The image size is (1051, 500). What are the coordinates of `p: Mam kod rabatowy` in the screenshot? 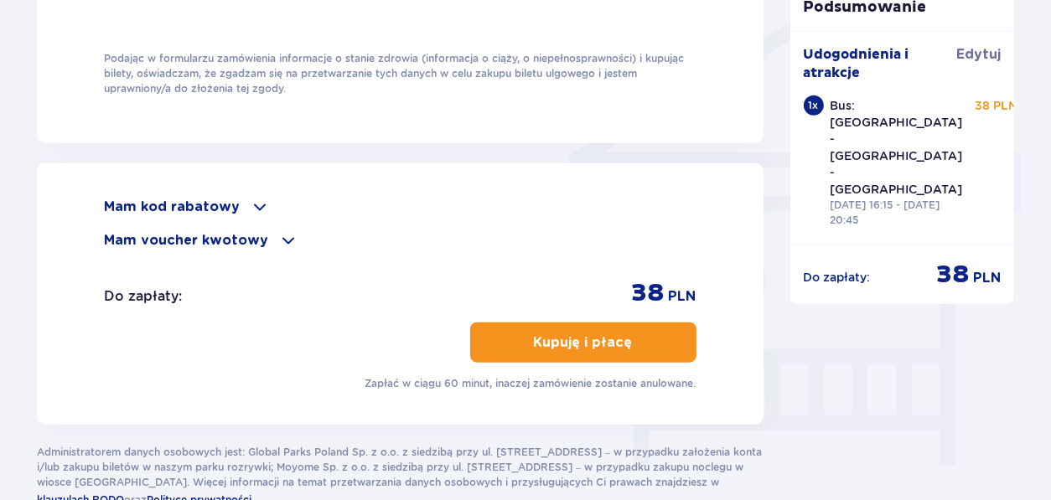 It's located at (172, 207).